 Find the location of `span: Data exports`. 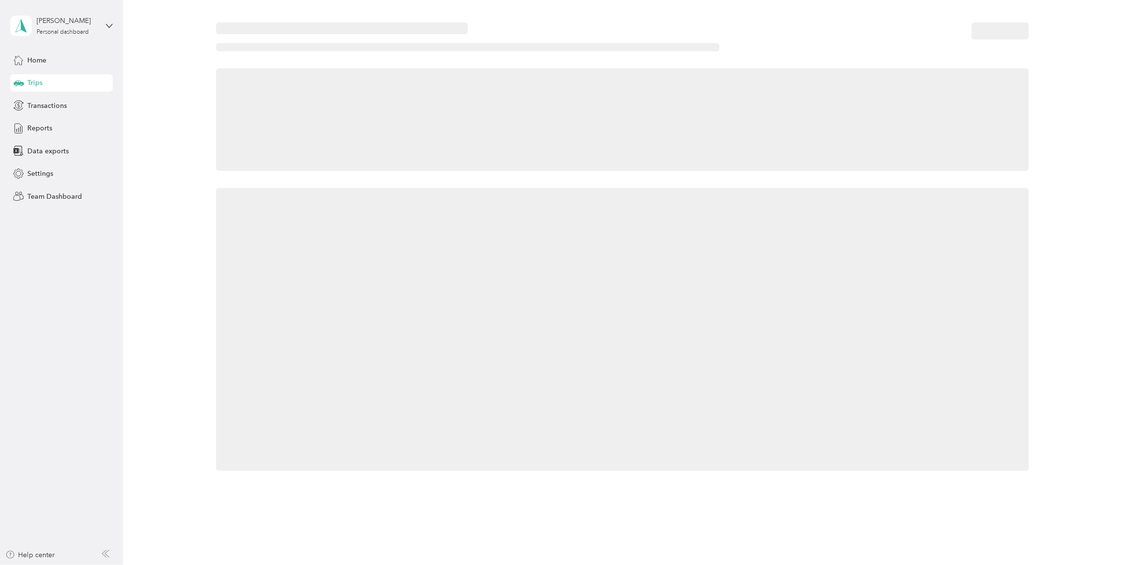

span: Data exports is located at coordinates (48, 151).